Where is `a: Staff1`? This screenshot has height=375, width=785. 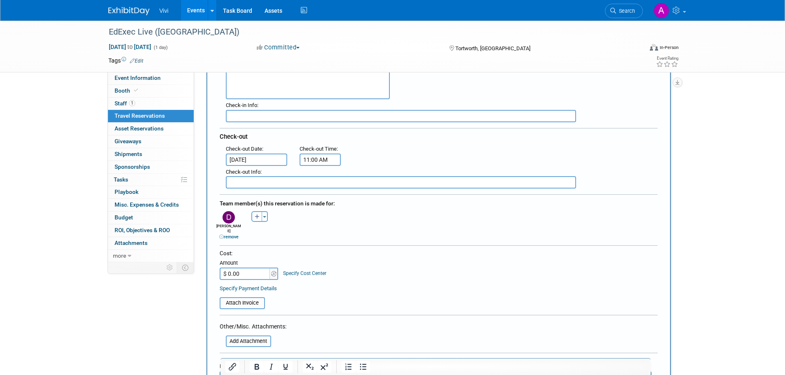 a: Staff1 is located at coordinates (151, 104).